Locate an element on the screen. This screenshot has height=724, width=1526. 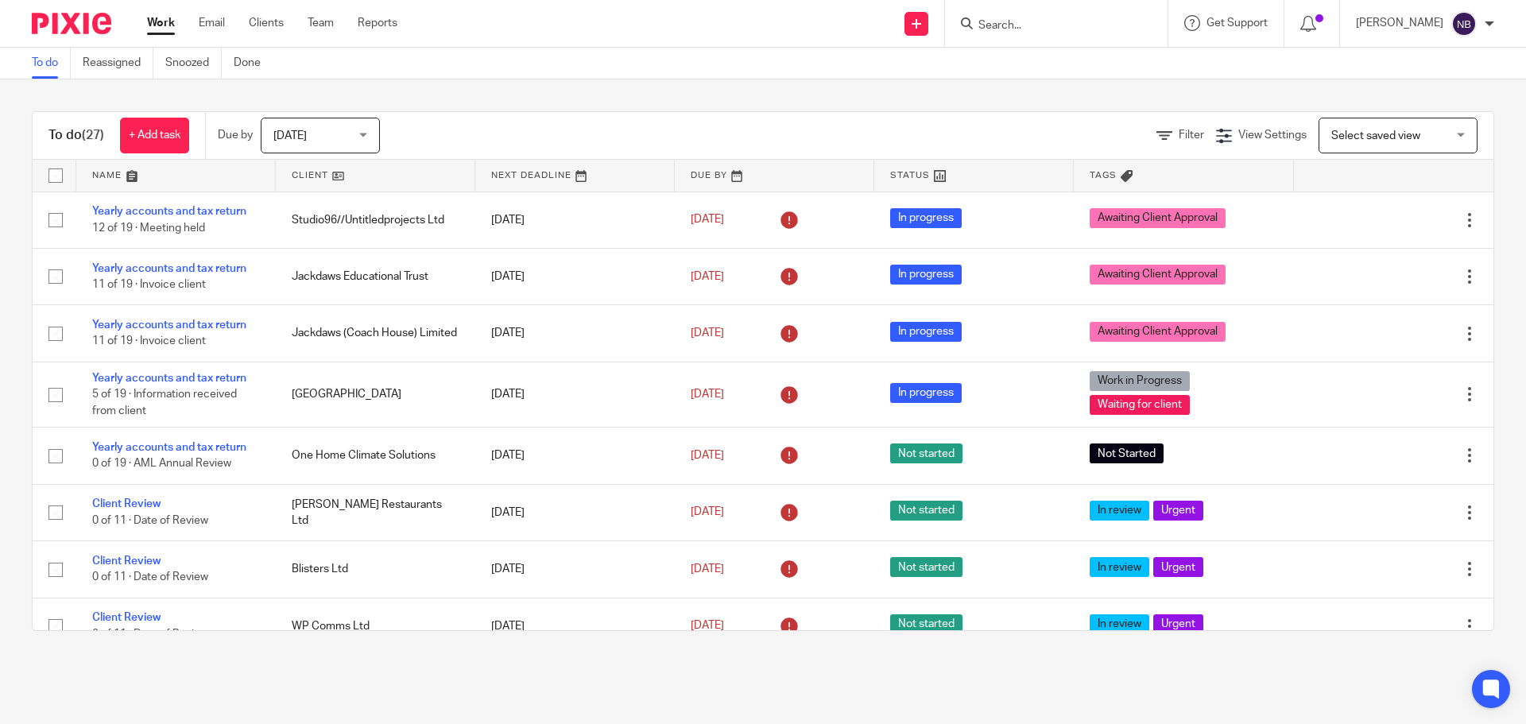
a: Clients is located at coordinates (266, 23).